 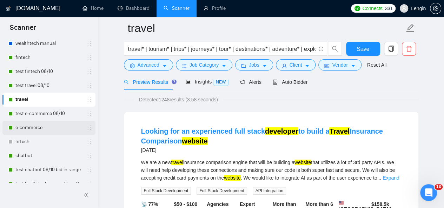 What do you see at coordinates (391, 49) in the screenshot?
I see `span: copy` at bounding box center [391, 49].